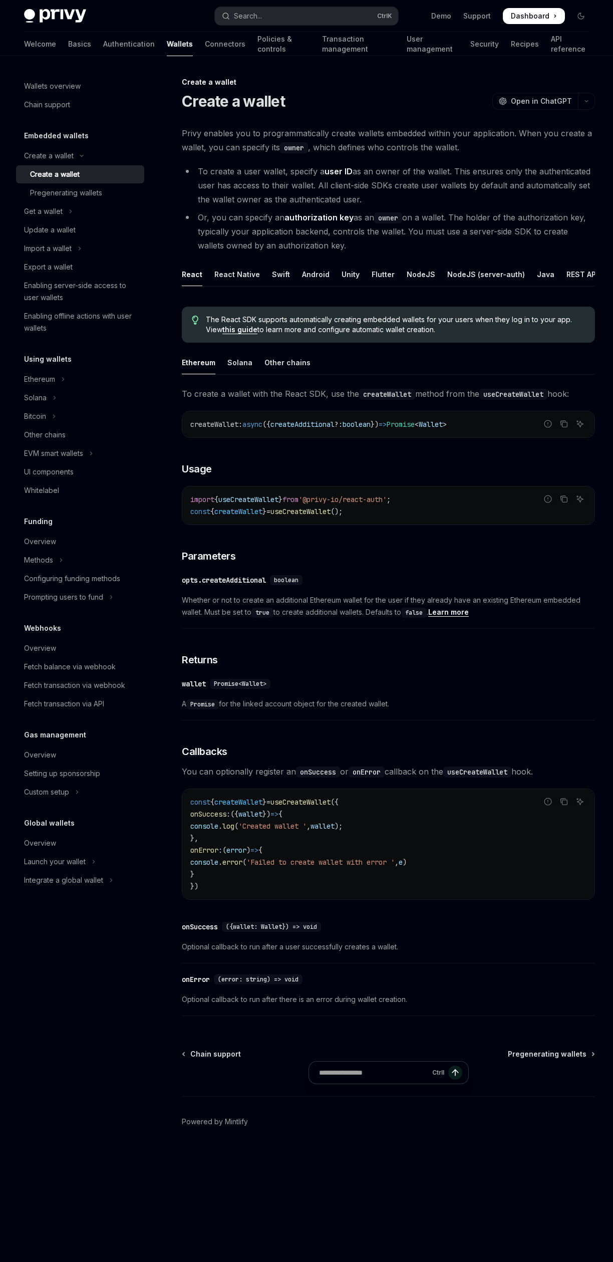 This screenshot has width=613, height=1262. Describe the element at coordinates (80, 416) in the screenshot. I see `button: Toggle Bitcoin section` at that location.